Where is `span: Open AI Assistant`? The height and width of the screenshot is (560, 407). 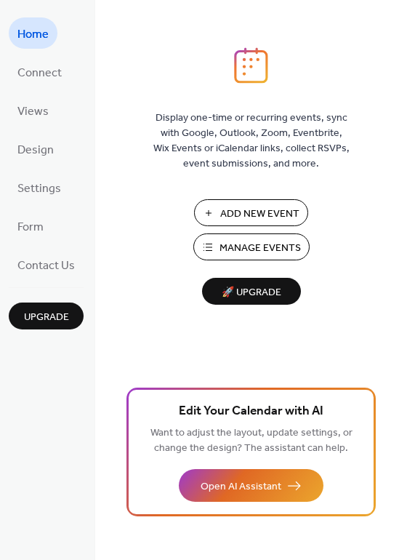
span: Open AI Assistant is located at coordinates (241, 486).